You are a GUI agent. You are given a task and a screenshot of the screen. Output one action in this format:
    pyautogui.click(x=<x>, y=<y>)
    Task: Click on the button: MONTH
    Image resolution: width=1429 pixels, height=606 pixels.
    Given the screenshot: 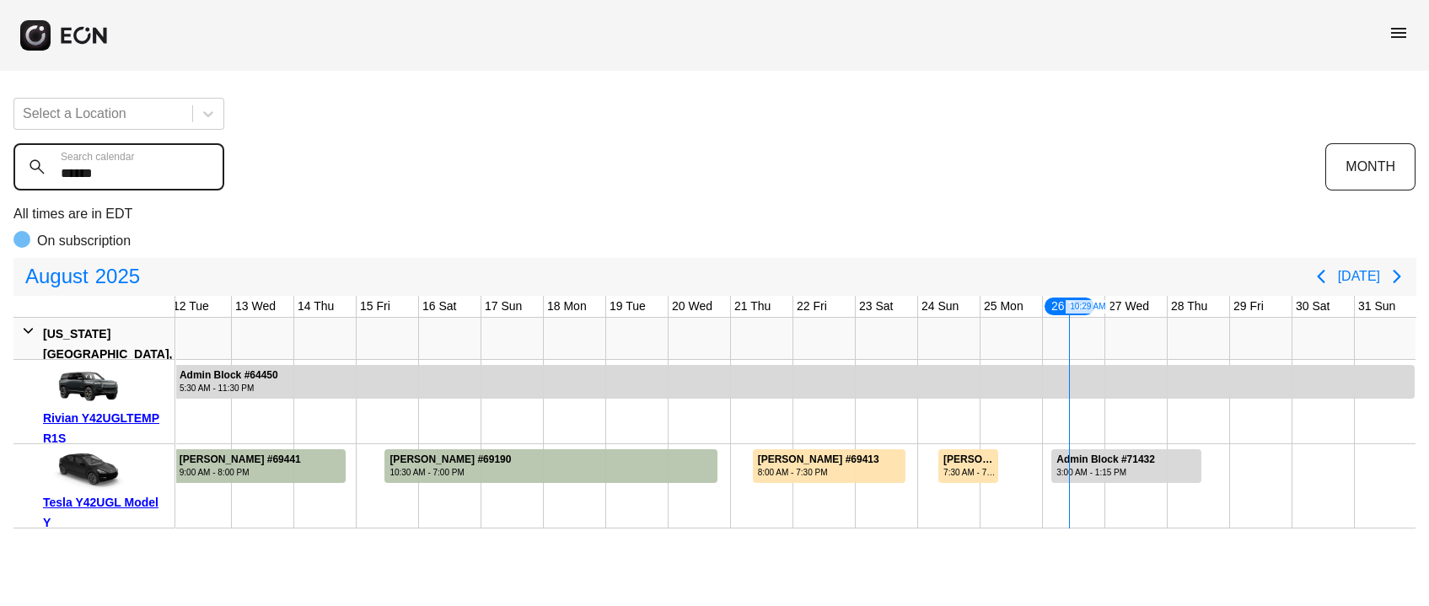 What is the action you would take?
    pyautogui.click(x=1370, y=167)
    